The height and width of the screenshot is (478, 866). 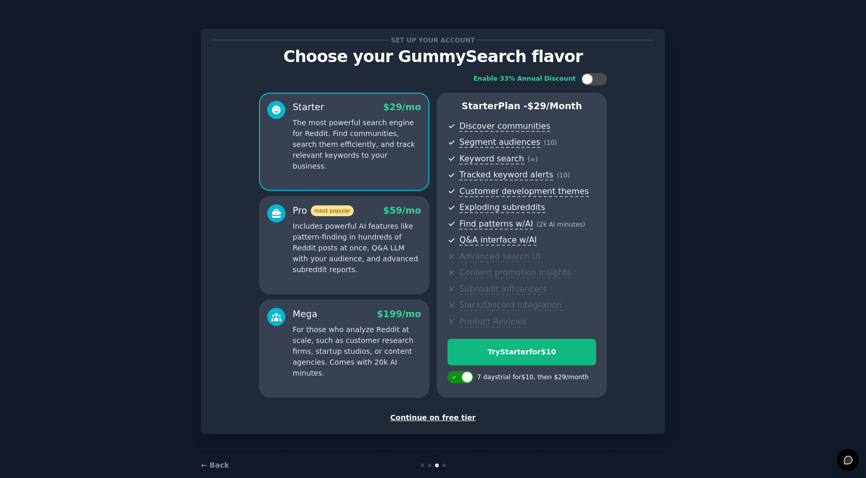 I want to click on span: Subreddit influencers, so click(x=503, y=289).